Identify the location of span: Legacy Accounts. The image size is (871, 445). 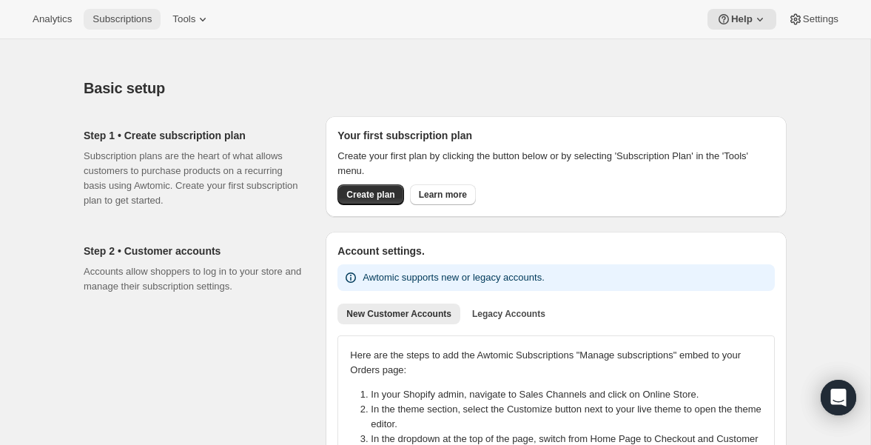
(508, 314).